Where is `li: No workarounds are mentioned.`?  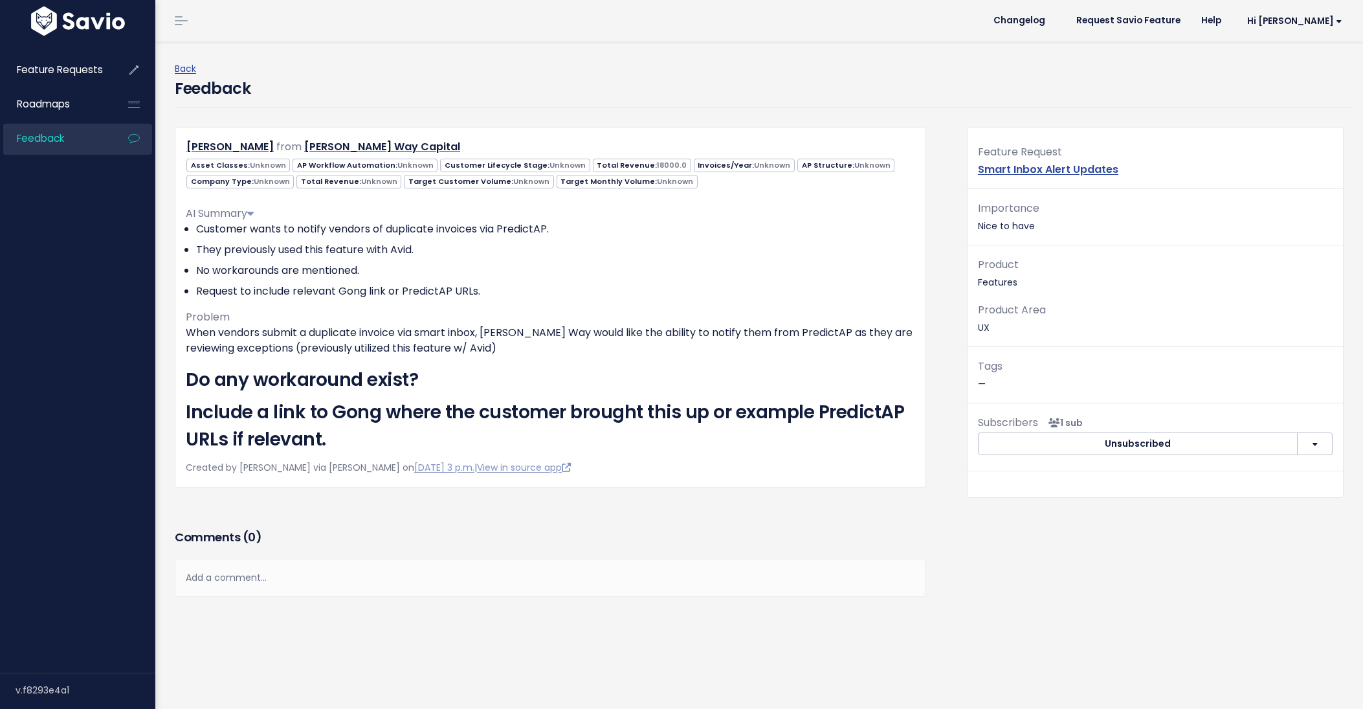 li: No workarounds are mentioned. is located at coordinates (555, 271).